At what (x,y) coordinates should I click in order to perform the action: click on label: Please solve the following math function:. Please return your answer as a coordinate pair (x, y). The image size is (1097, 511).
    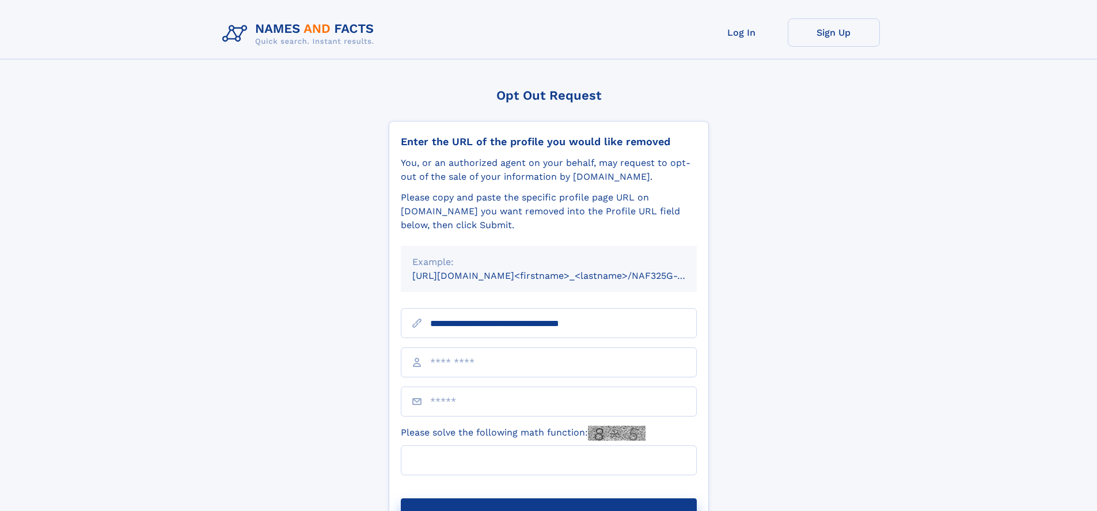
    Looking at the image, I should click on (523, 433).